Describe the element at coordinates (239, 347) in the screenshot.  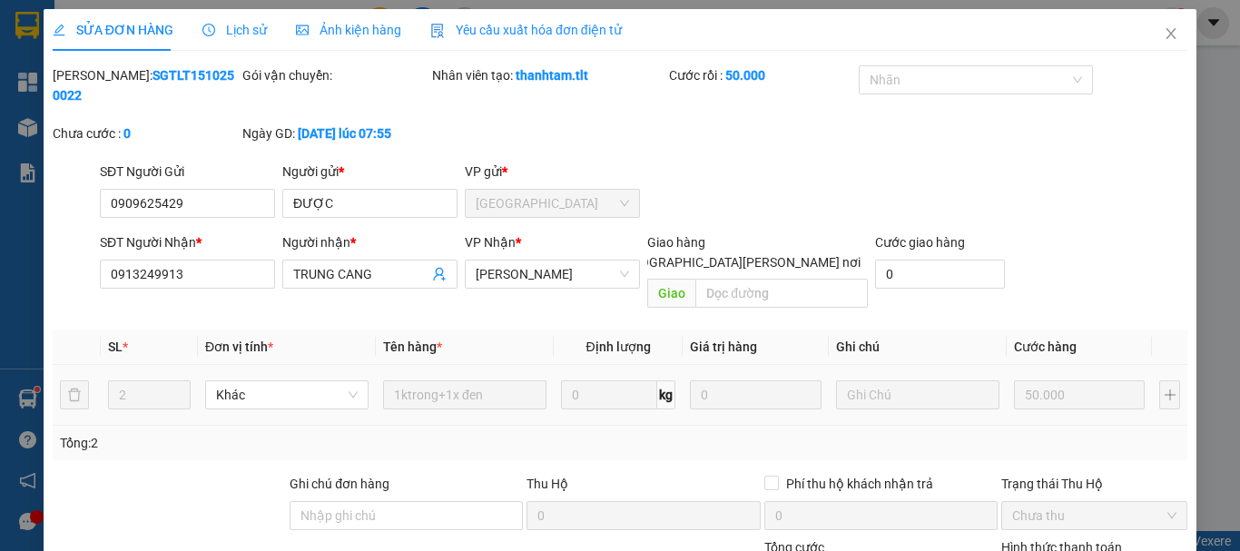
I see `span: Đơn vị tính` at that location.